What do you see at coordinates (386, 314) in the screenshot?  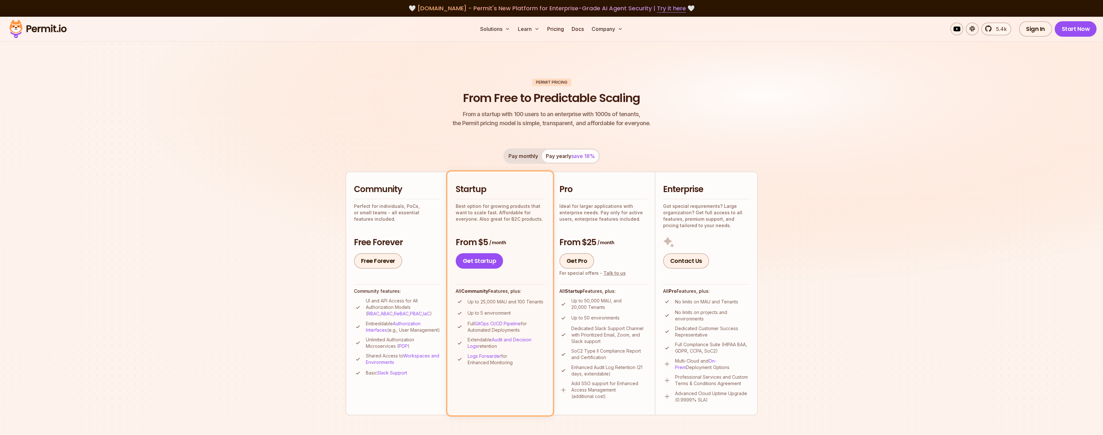 I see `a: ABAC` at bounding box center [386, 314].